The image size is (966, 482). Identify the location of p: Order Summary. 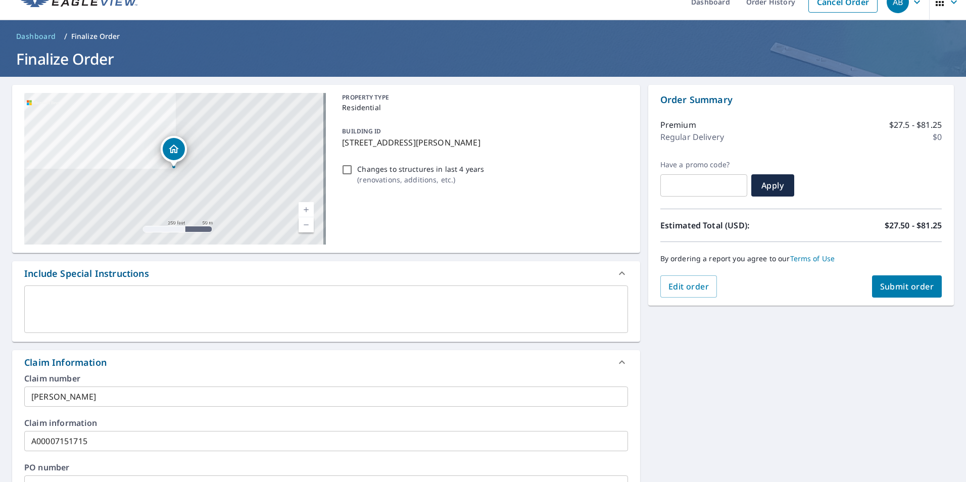
(801, 100).